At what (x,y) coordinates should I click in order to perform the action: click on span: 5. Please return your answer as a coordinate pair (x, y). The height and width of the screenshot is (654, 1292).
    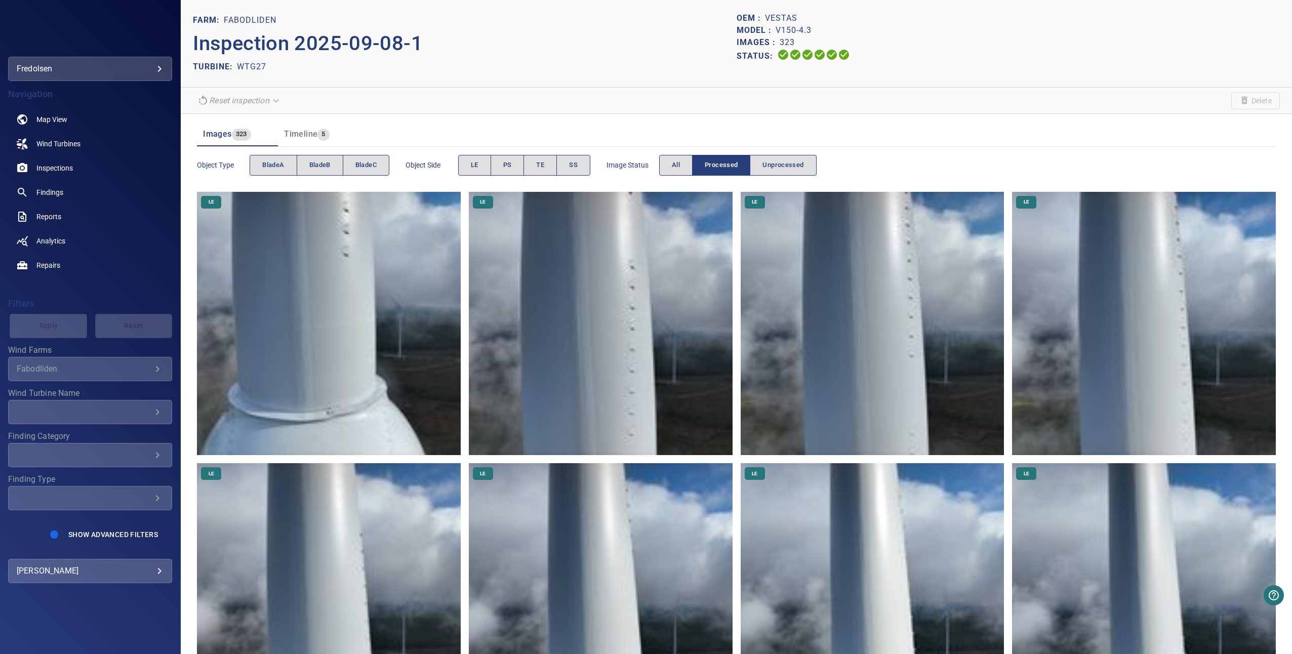
    Looking at the image, I should click on (323, 134).